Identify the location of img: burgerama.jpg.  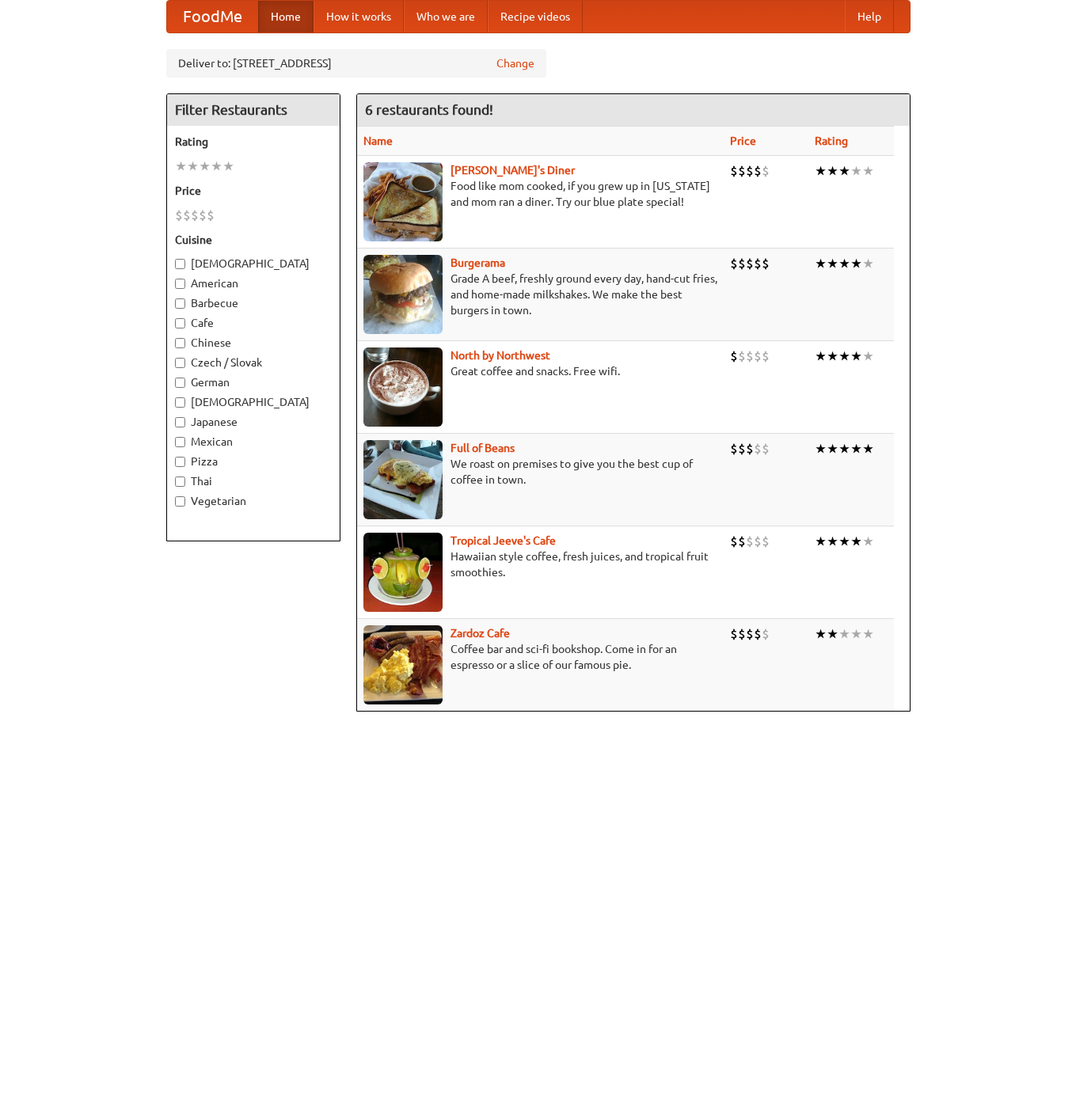
(403, 294).